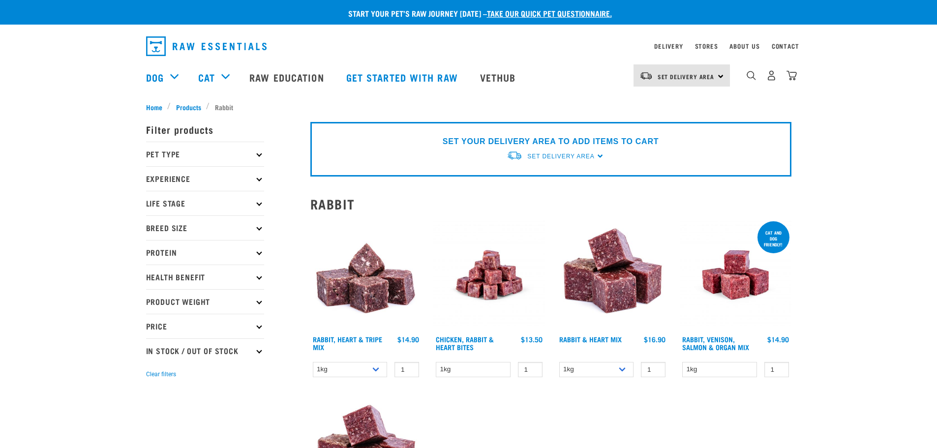 The width and height of the screenshot is (937, 448). Describe the element at coordinates (155, 77) in the screenshot. I see `a: Dog` at that location.